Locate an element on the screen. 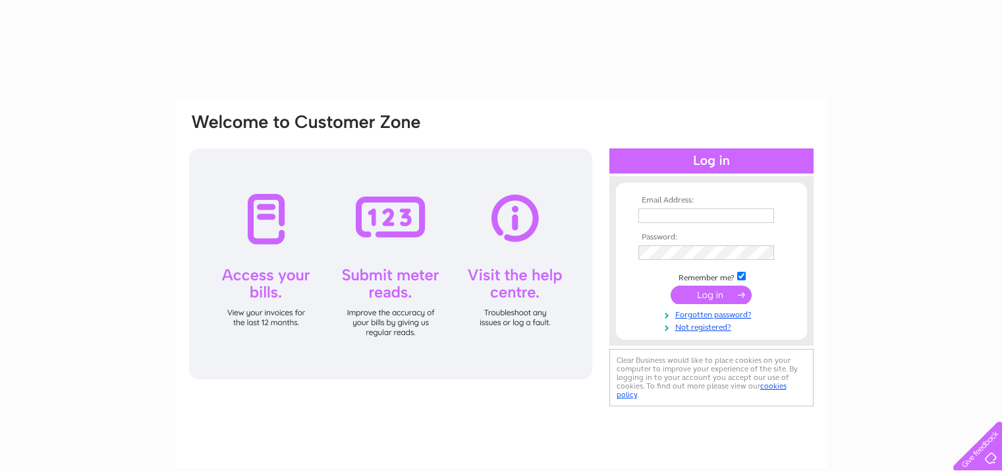 The width and height of the screenshot is (1002, 471). a: Not registered? is located at coordinates (713, 326).